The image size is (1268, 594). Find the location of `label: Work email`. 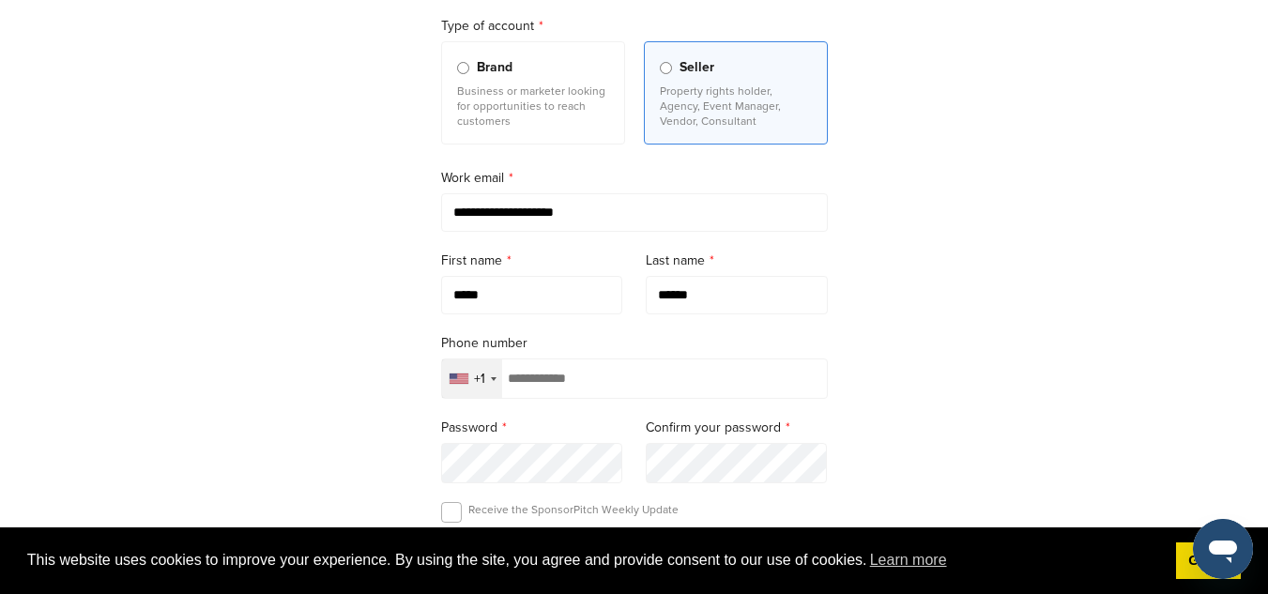

label: Work email is located at coordinates (635, 178).